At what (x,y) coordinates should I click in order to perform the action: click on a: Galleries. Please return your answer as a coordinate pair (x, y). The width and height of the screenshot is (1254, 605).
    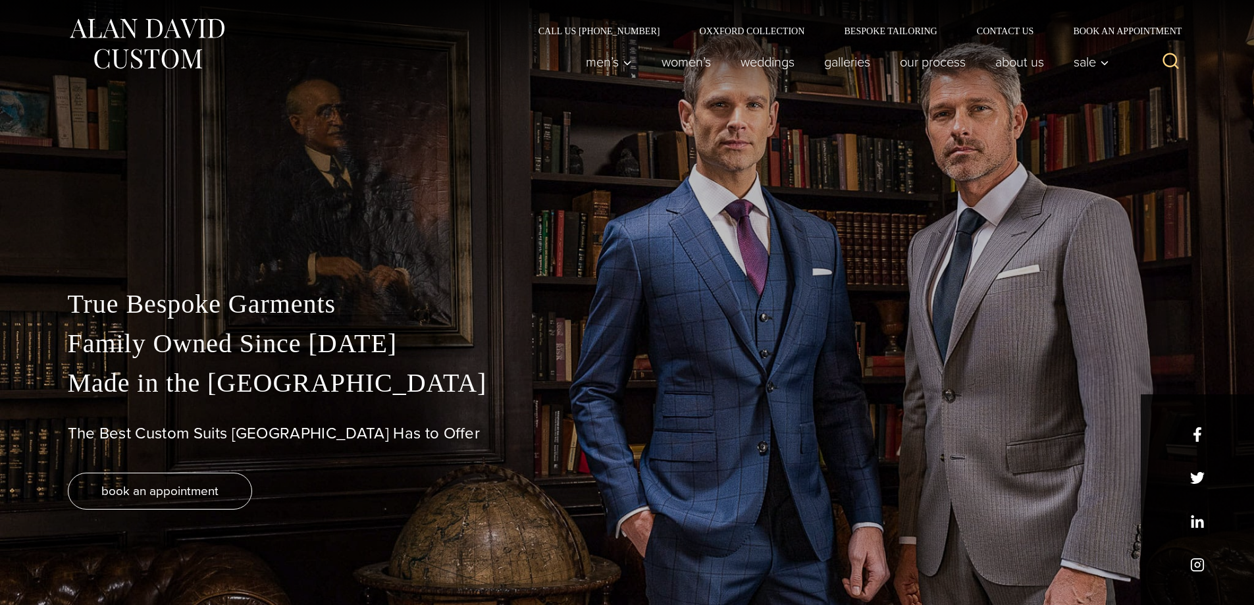
    Looking at the image, I should click on (847, 62).